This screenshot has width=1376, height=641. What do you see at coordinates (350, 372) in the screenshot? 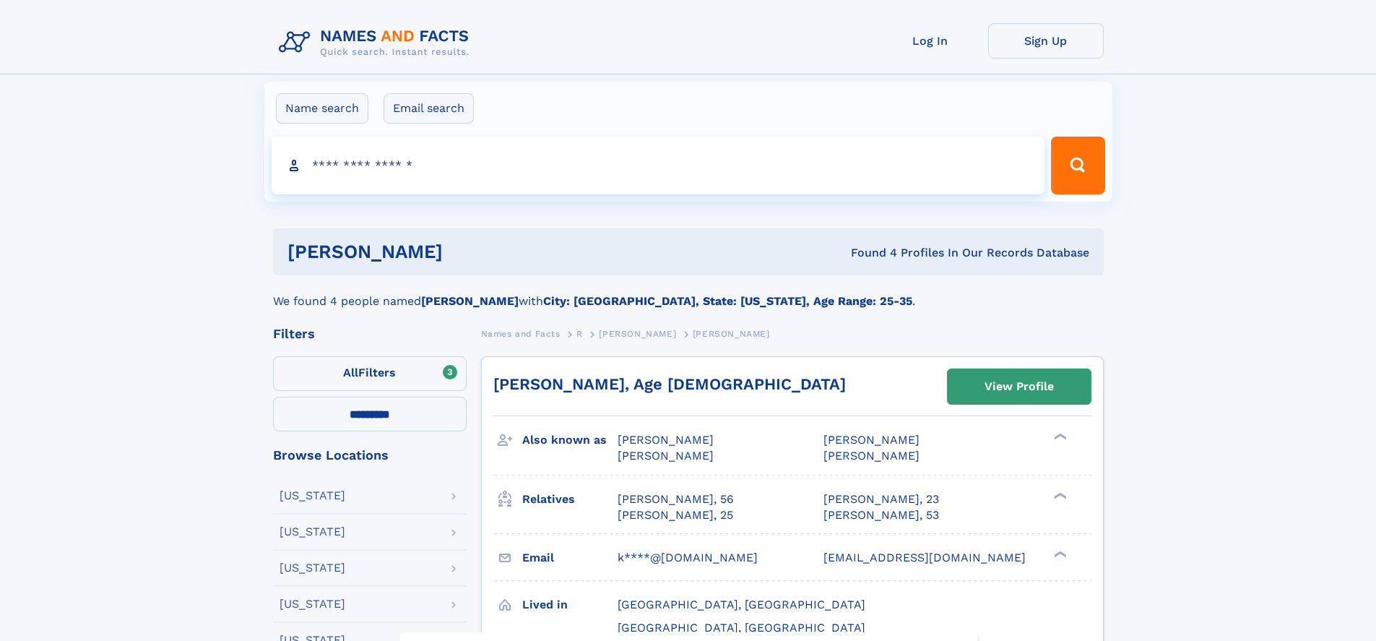
I see `span: All` at bounding box center [350, 372].